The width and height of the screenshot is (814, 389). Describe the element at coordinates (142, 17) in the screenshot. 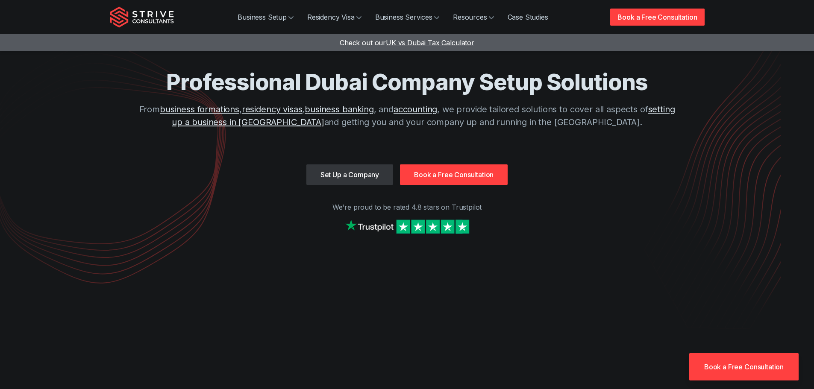

I see `a: Strive Consultants` at that location.